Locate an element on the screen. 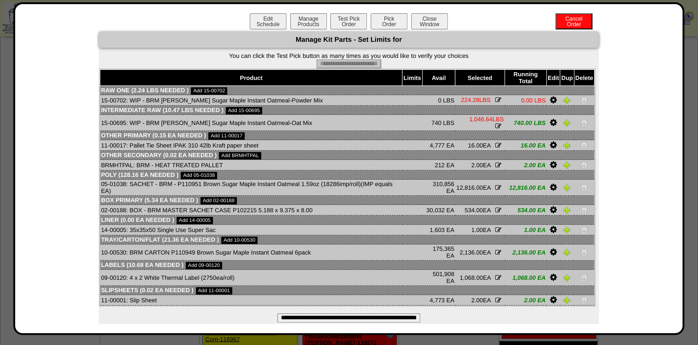  td: Tray/Carton/Flat (21.36 EA needed ) is located at coordinates (347, 240).